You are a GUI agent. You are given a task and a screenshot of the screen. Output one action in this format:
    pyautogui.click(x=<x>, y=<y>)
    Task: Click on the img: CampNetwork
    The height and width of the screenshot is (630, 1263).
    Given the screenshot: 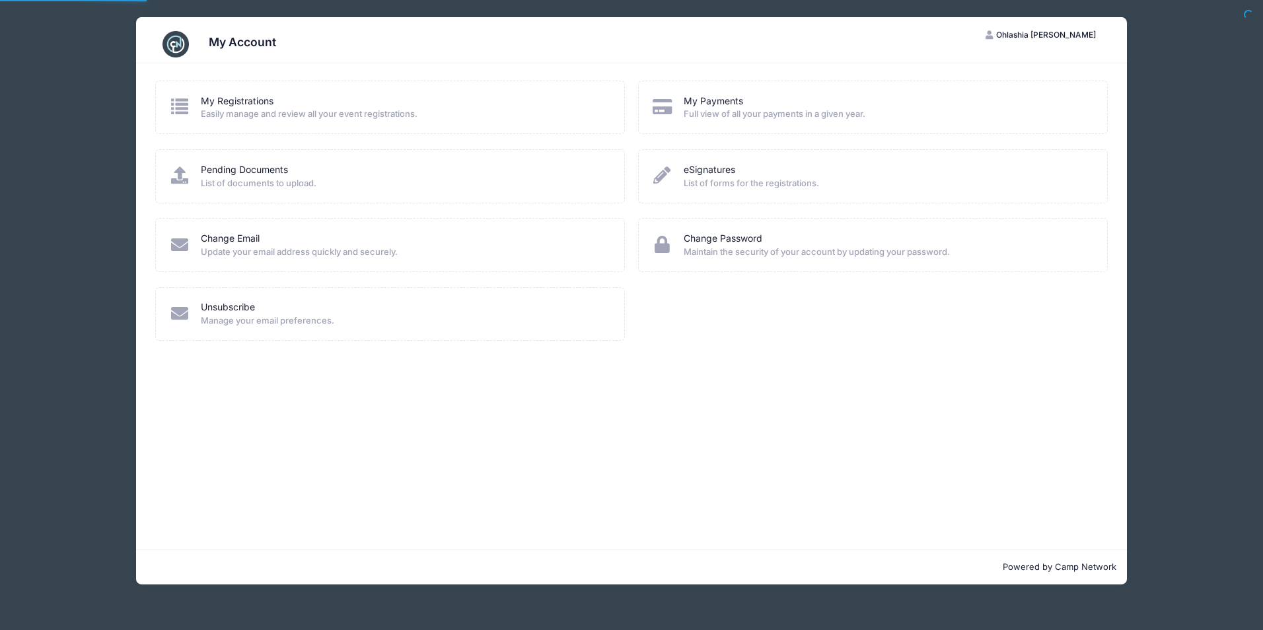 What is the action you would take?
    pyautogui.click(x=176, y=44)
    